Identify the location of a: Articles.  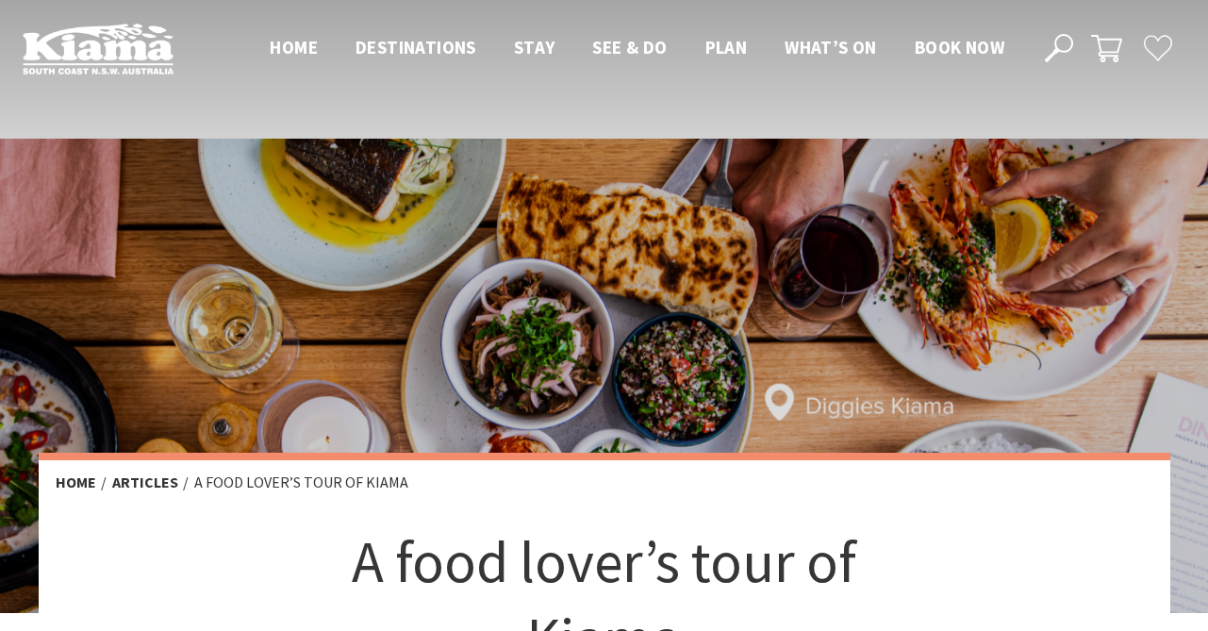
(145, 482).